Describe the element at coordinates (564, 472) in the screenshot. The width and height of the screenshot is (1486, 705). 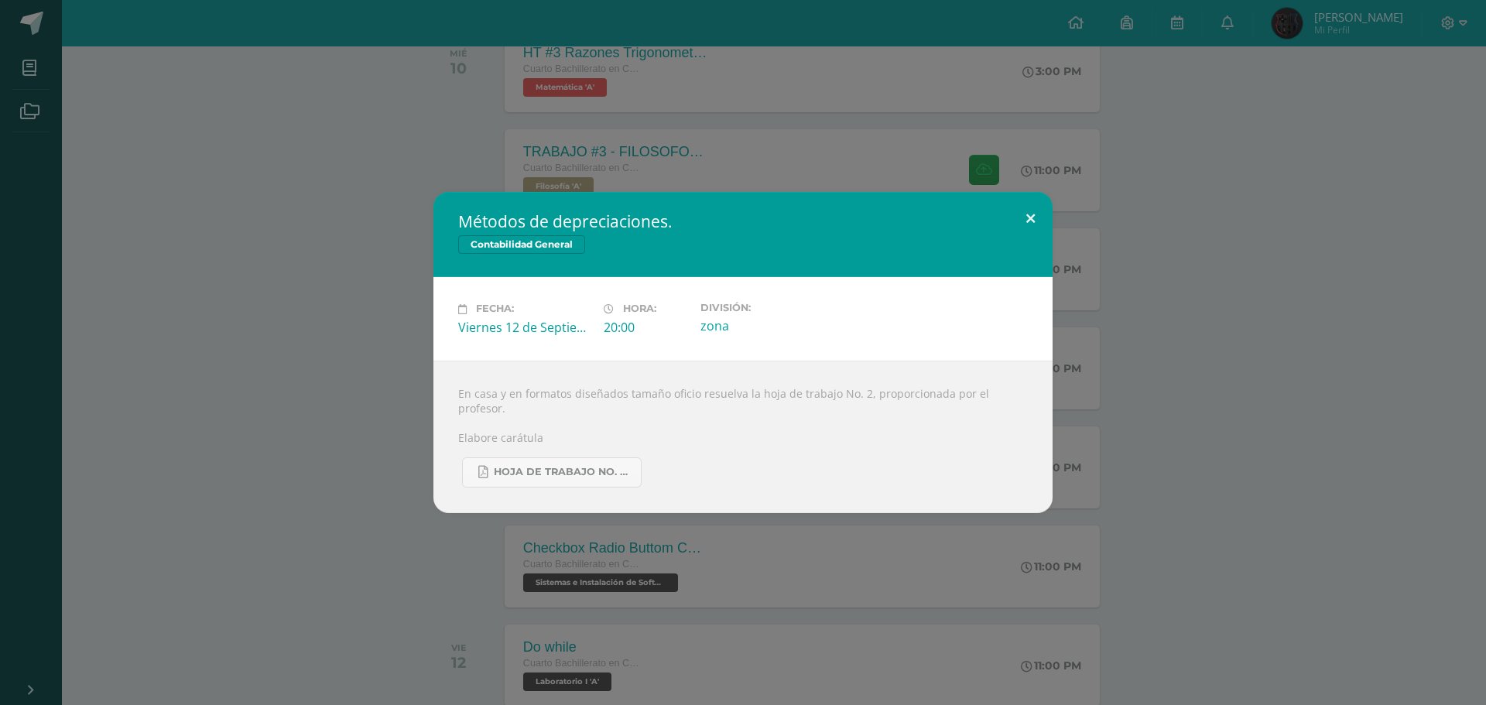
I see `span: Hoja de trabajo No. 2 Contabilidad.pdf` at that location.